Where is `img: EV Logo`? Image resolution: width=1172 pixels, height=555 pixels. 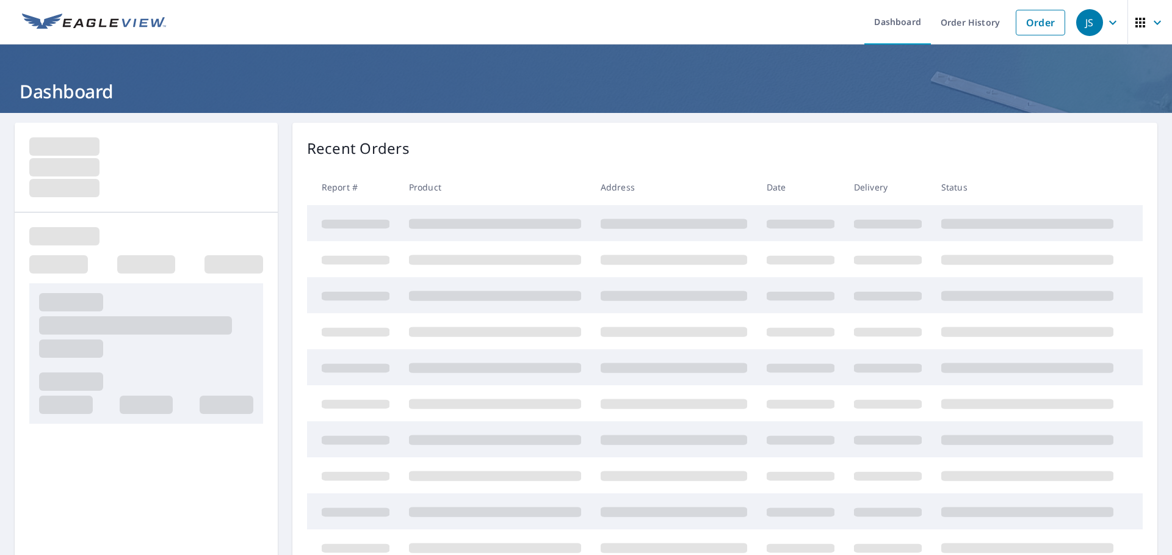 img: EV Logo is located at coordinates (94, 23).